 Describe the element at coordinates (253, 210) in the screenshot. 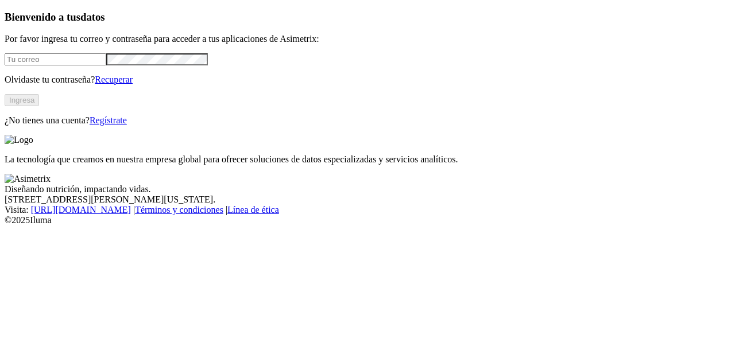

I see `a: Línea de ética` at that location.